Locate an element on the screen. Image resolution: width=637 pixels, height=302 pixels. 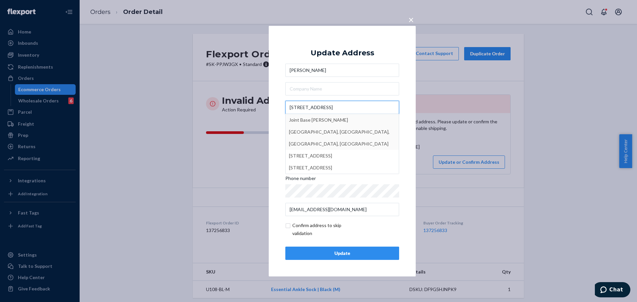
input: Company Name is located at coordinates (342, 89).